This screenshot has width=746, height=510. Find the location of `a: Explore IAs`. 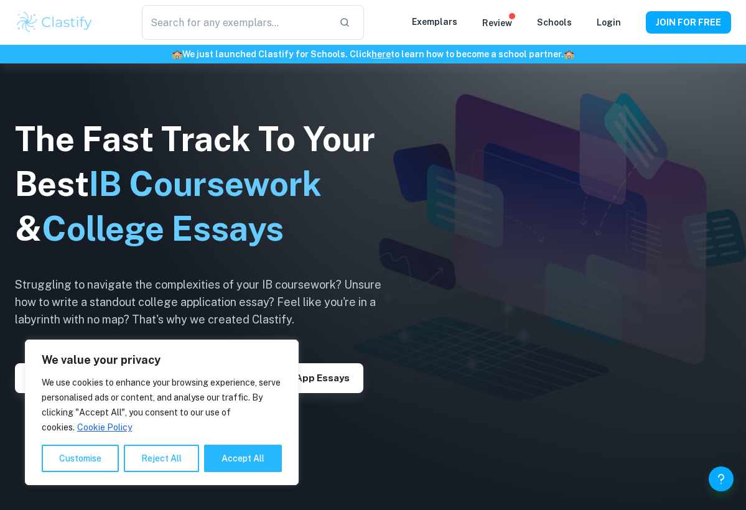

a: Explore IAs is located at coordinates (55, 377).